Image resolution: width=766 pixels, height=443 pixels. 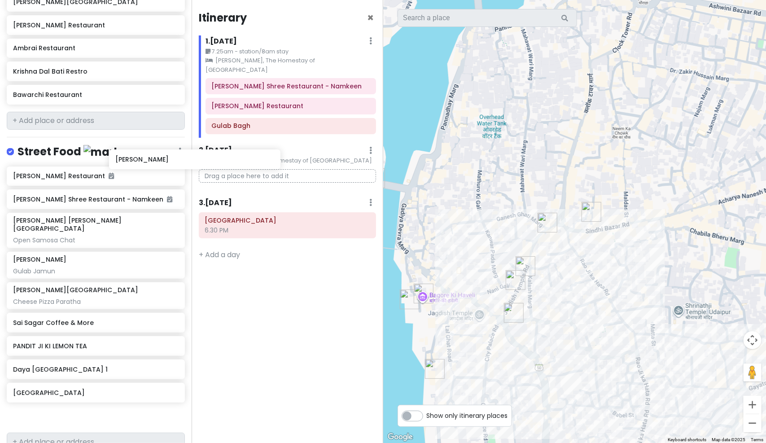 What do you see at coordinates (400, 437) in the screenshot?
I see `img: Google` at bounding box center [400, 437].